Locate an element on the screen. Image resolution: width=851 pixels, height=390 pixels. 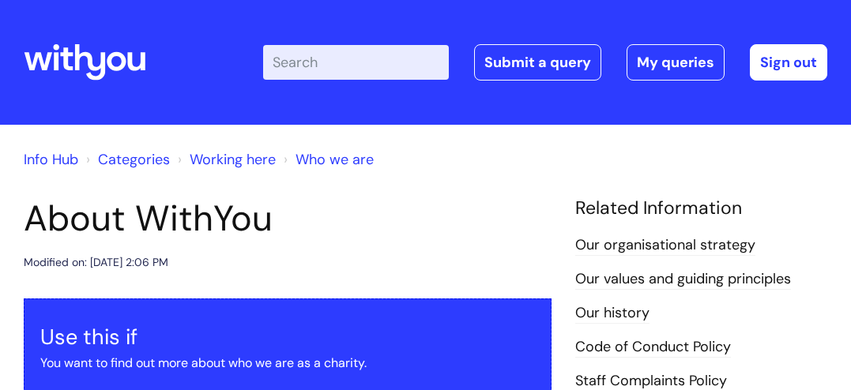
a: Our values and guiding principles is located at coordinates (682, 280).